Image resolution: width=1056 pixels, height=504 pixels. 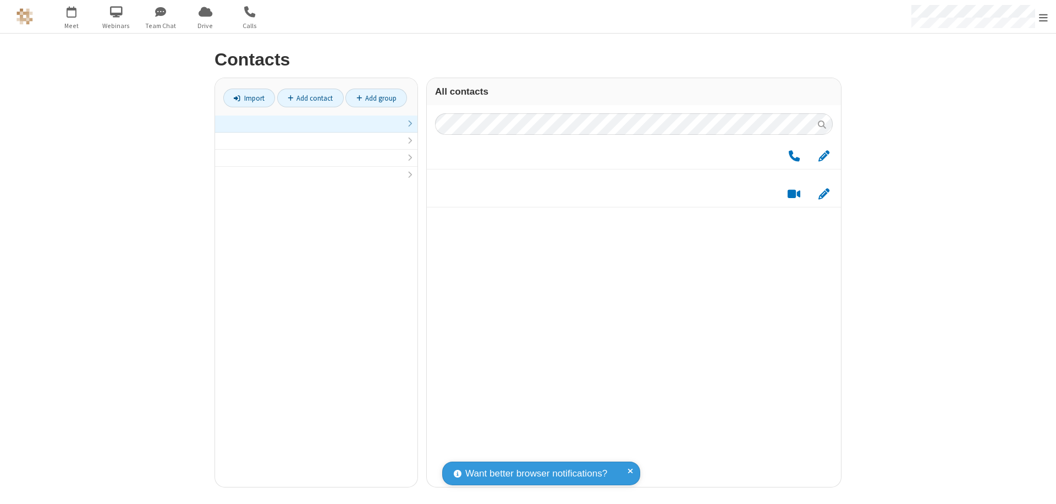 I want to click on h2: Contacts, so click(x=528, y=59).